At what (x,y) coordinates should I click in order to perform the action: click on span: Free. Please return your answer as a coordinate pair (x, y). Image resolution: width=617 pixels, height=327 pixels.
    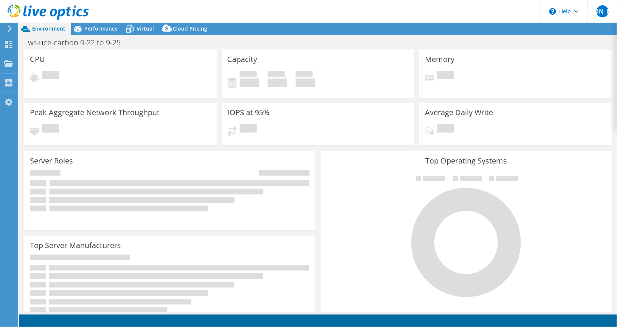
    Looking at the image, I should click on (276, 75).